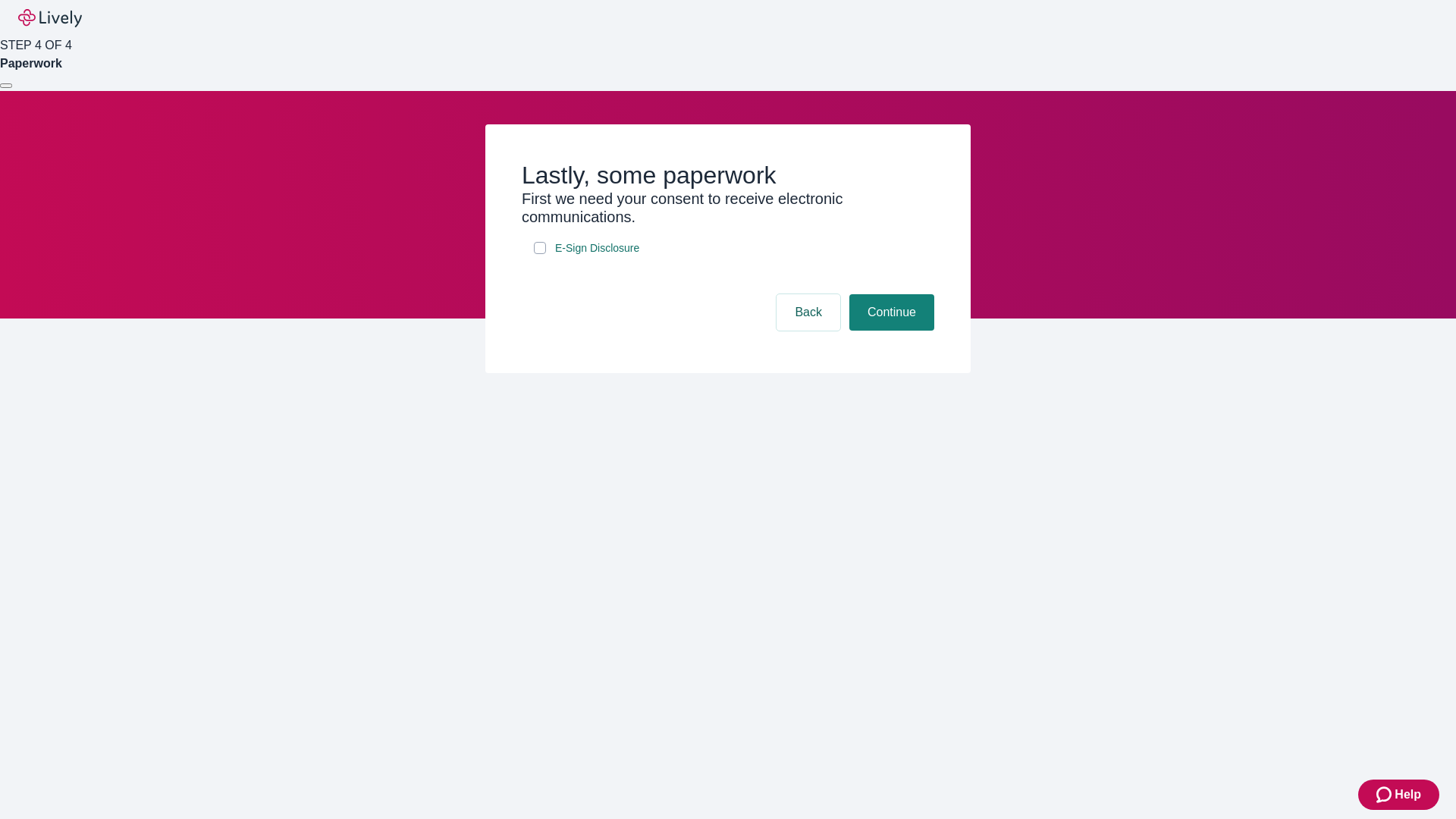 This screenshot has width=1456, height=819. I want to click on h2: Lastly, some paperwork, so click(728, 175).